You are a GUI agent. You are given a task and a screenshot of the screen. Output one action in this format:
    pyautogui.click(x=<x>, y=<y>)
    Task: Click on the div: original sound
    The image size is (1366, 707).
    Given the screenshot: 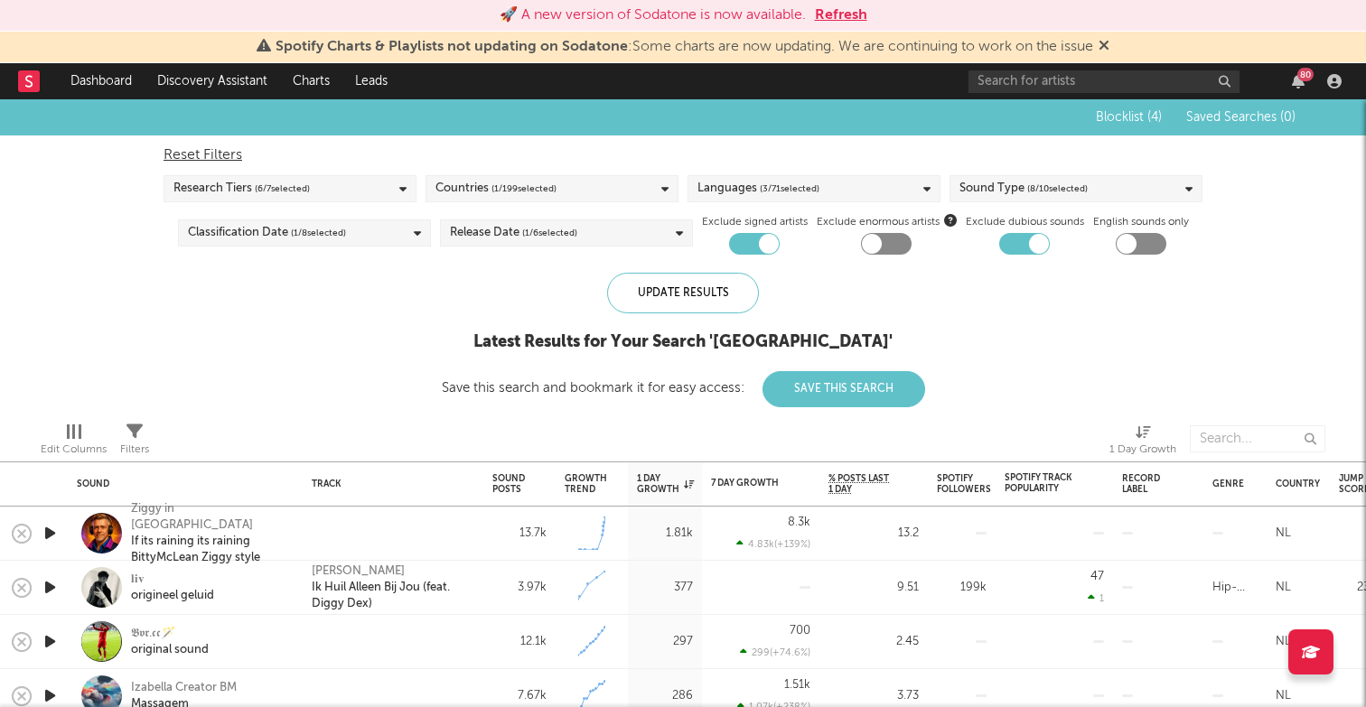 What is the action you would take?
    pyautogui.click(x=170, y=650)
    